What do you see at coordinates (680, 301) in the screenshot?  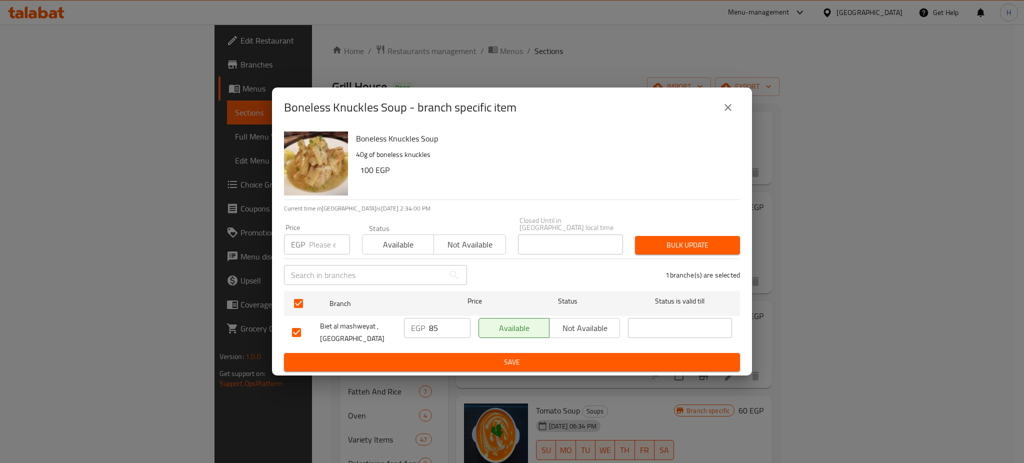 I see `span: Status is valid till` at bounding box center [680, 301].